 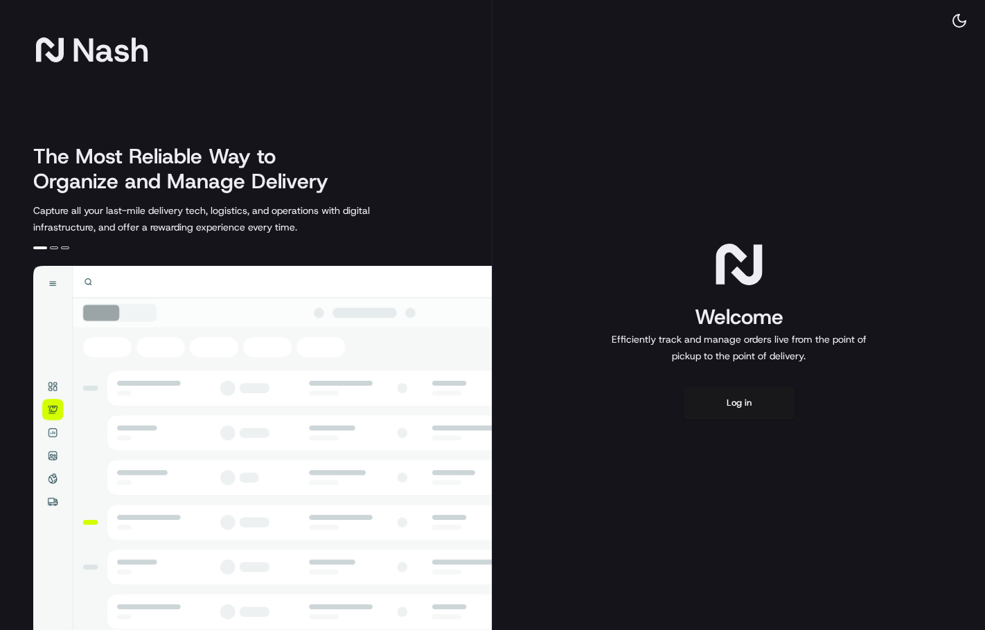 I want to click on h1: Welcome, so click(x=739, y=317).